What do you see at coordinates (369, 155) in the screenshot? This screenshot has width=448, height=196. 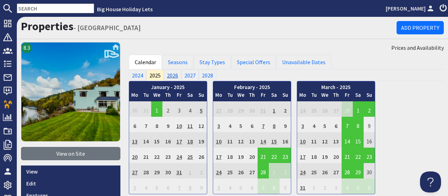 I see `td: 23` at bounding box center [369, 155].